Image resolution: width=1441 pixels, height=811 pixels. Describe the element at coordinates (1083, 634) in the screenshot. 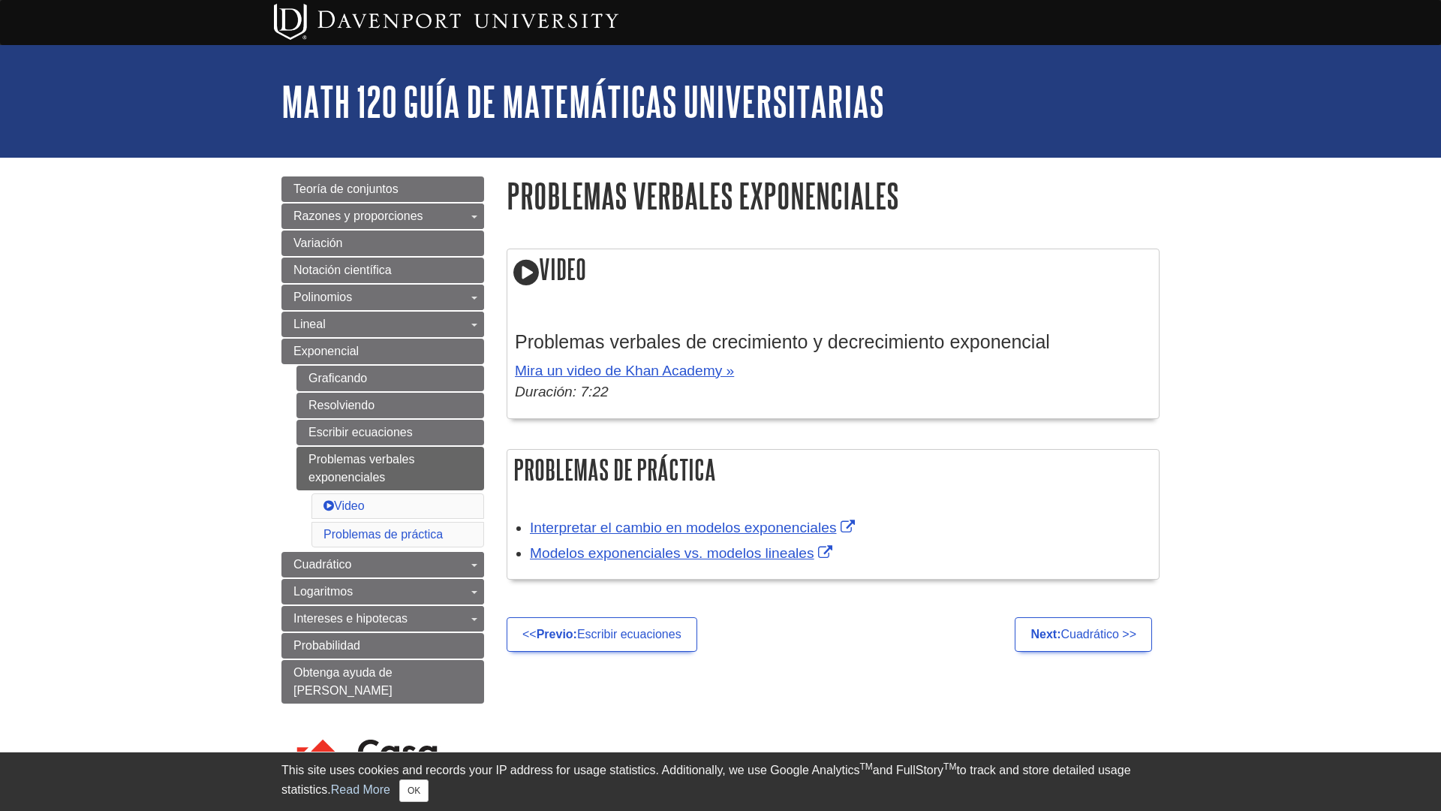

I see `a: Next:Cuadrático >>` at that location.